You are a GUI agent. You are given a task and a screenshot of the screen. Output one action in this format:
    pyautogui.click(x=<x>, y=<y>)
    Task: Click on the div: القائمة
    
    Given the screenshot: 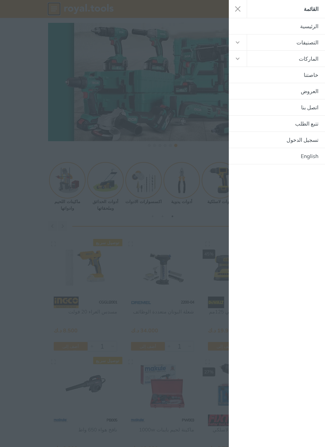 What is the action you would take?
    pyautogui.click(x=286, y=9)
    